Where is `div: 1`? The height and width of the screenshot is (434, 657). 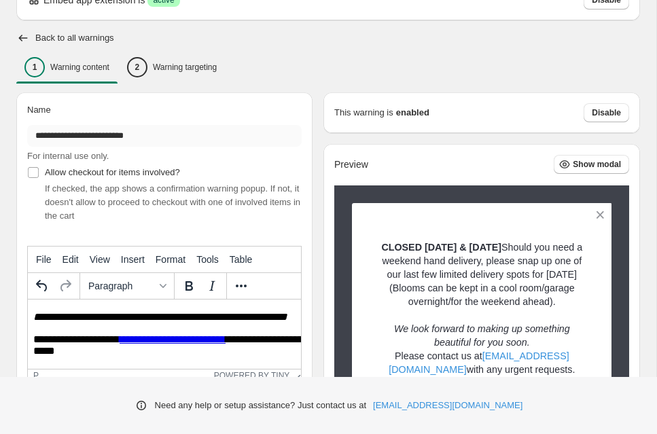 div: 1 is located at coordinates (35, 67).